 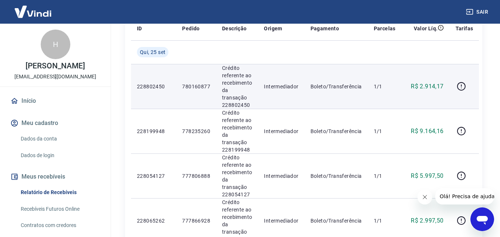 What do you see at coordinates (60, 209) in the screenshot?
I see `a: Recebíveis Futuros Online` at bounding box center [60, 209].